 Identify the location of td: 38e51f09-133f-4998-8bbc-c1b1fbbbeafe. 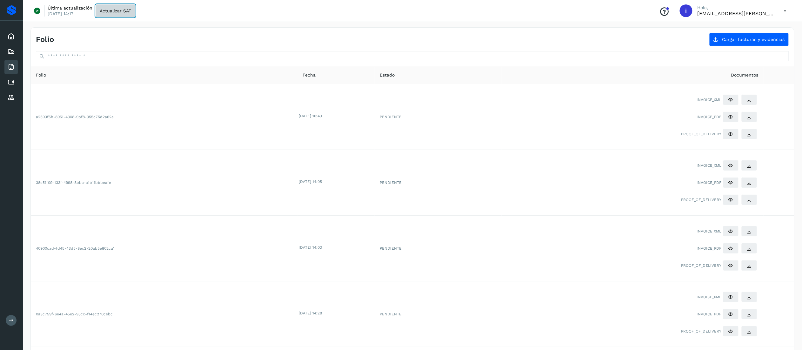
(164, 183).